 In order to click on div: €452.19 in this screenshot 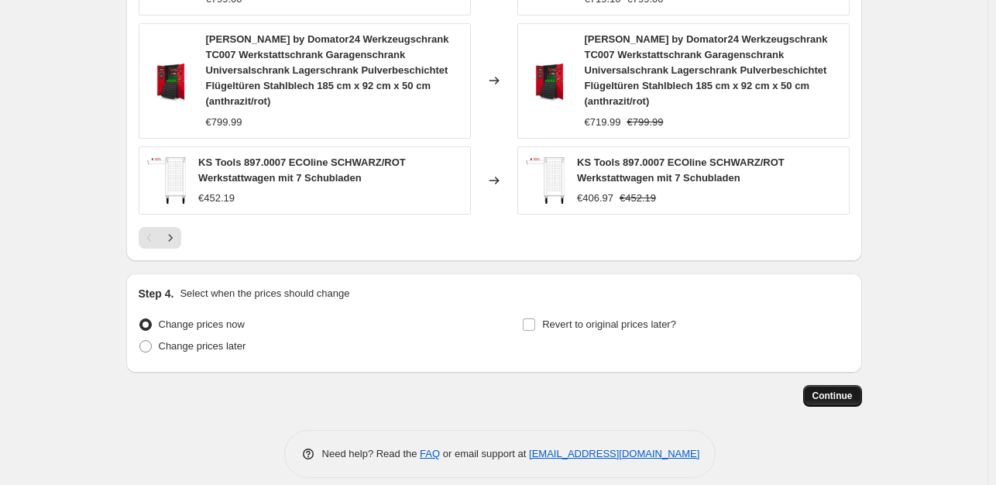, I will do `click(216, 198)`.